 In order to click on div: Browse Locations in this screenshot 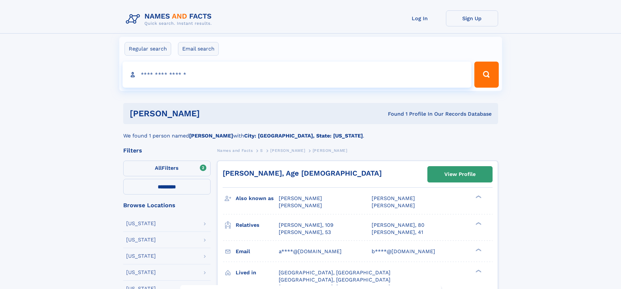, I will do `click(167, 205)`.